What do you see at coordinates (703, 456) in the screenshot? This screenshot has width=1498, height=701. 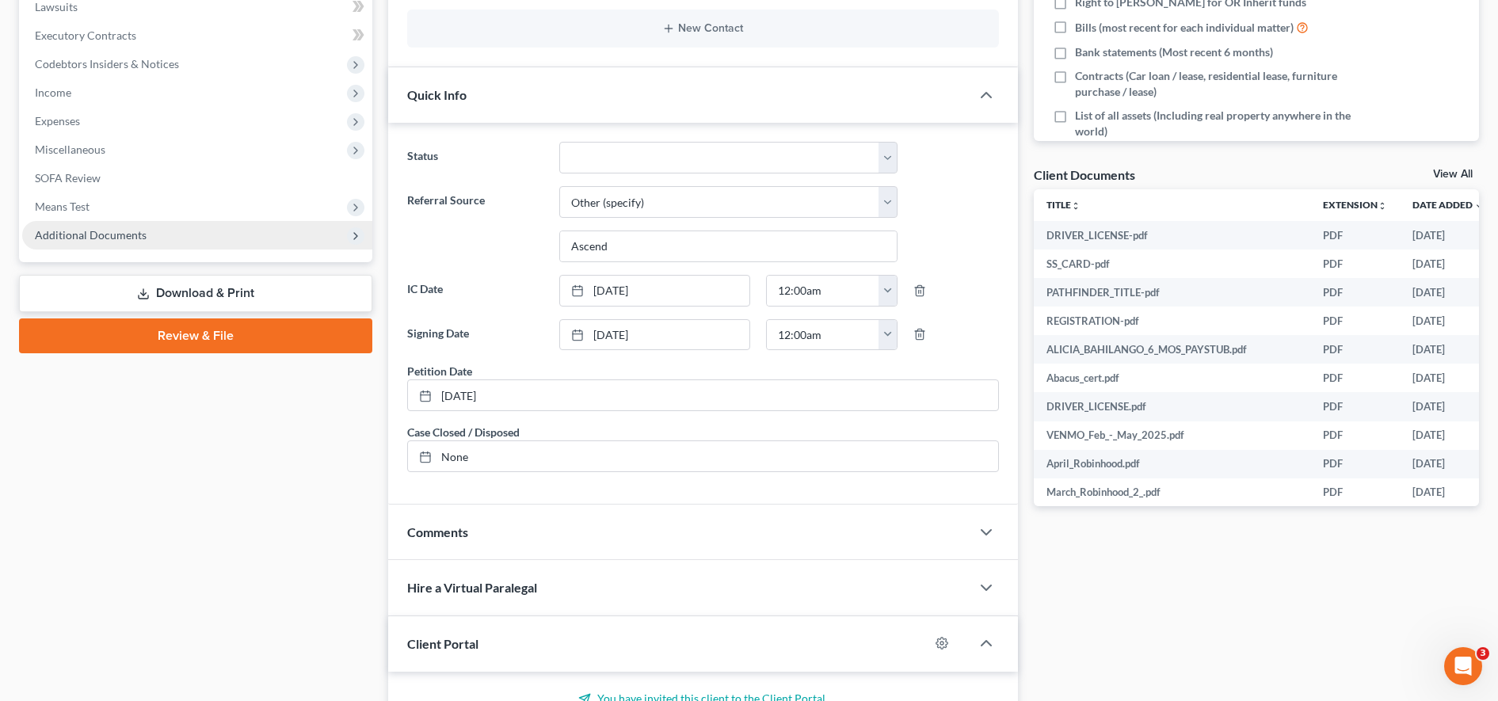 I see `a: None` at bounding box center [703, 456].